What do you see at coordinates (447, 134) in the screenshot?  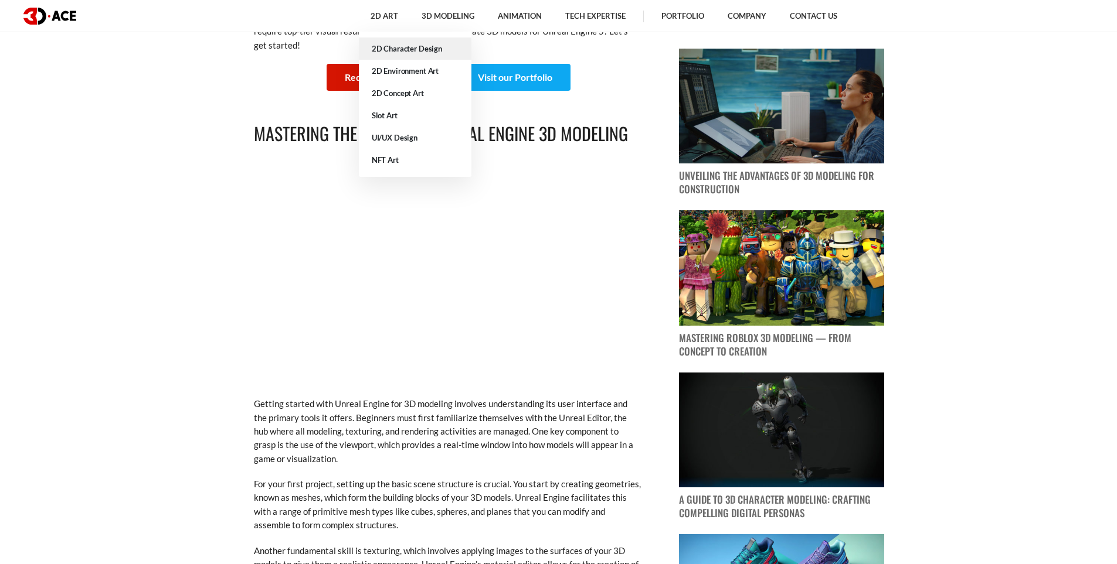 I see `h2: Mastering the Basics of Unreal Engine 3D Modeling` at bounding box center [447, 134].